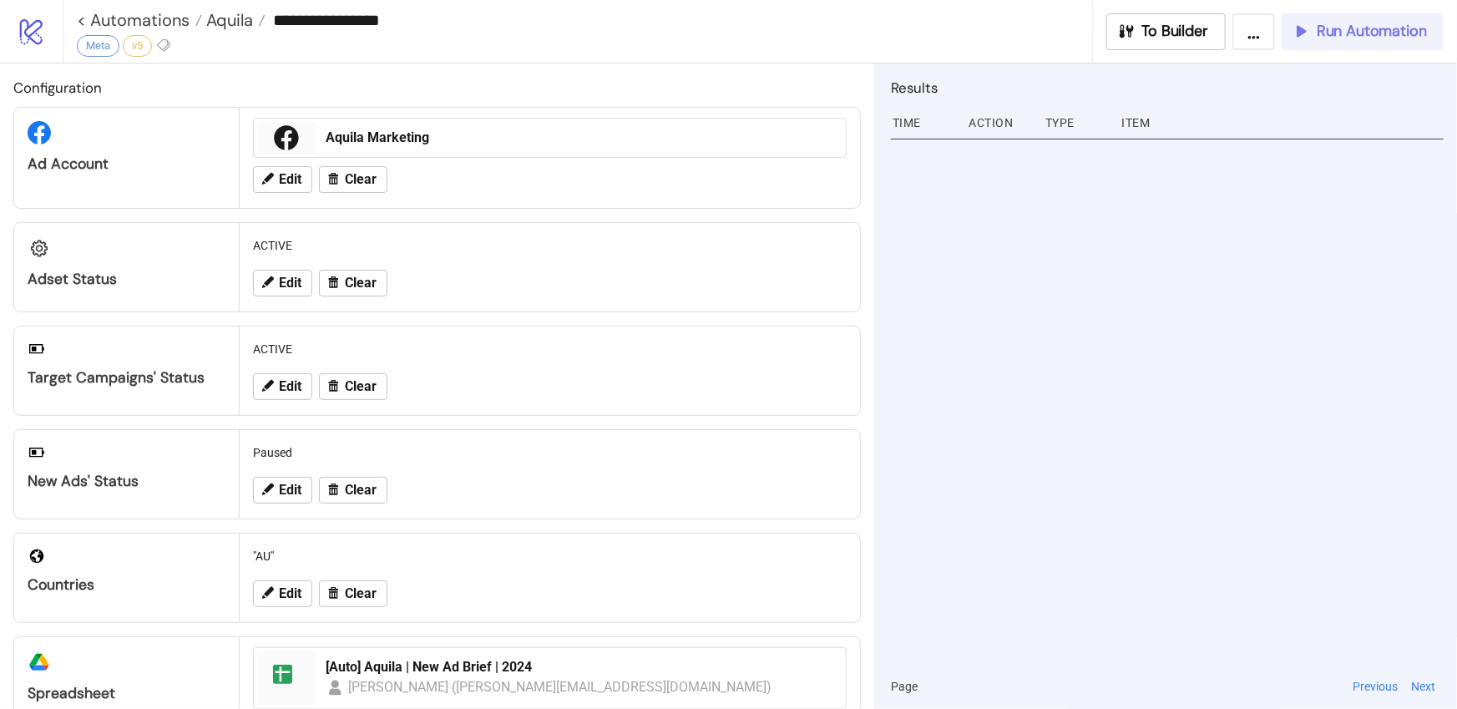  Describe the element at coordinates (139, 20) in the screenshot. I see `a: < Automations` at that location.